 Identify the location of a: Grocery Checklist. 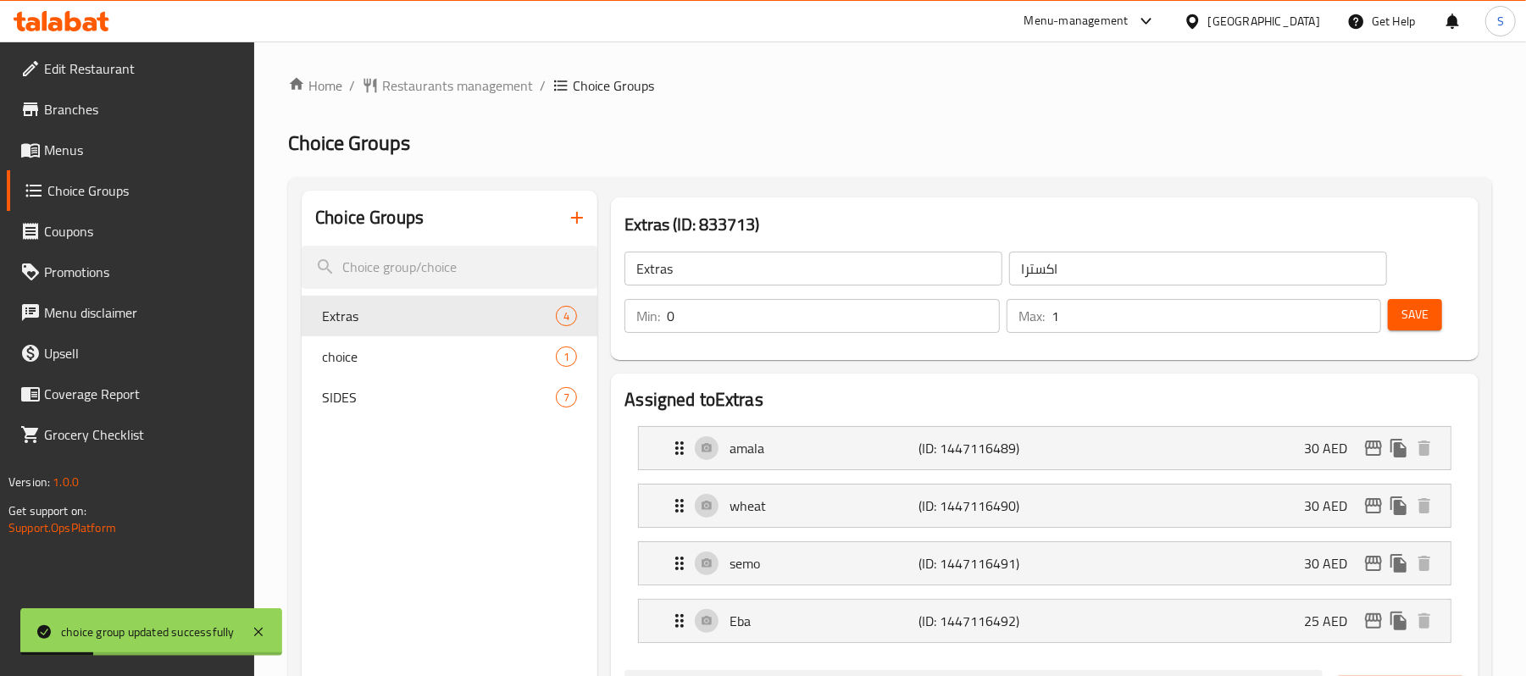
(130, 435).